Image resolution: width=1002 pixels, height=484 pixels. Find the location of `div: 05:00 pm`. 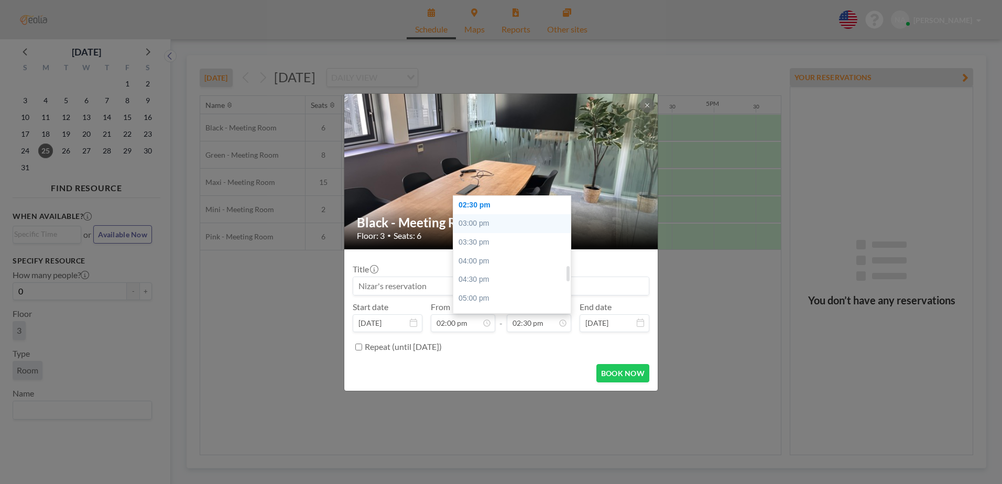

div: 05:00 pm is located at coordinates (514, 299).